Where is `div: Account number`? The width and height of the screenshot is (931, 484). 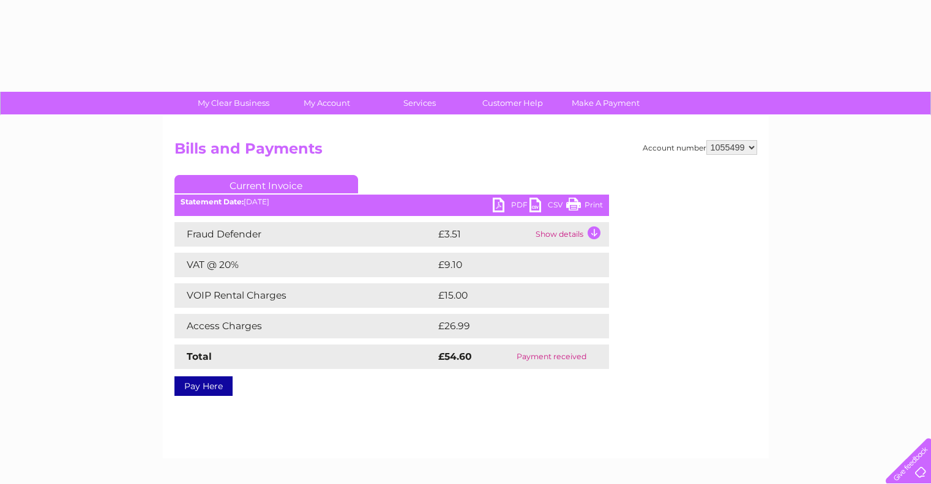 div: Account number is located at coordinates (700, 148).